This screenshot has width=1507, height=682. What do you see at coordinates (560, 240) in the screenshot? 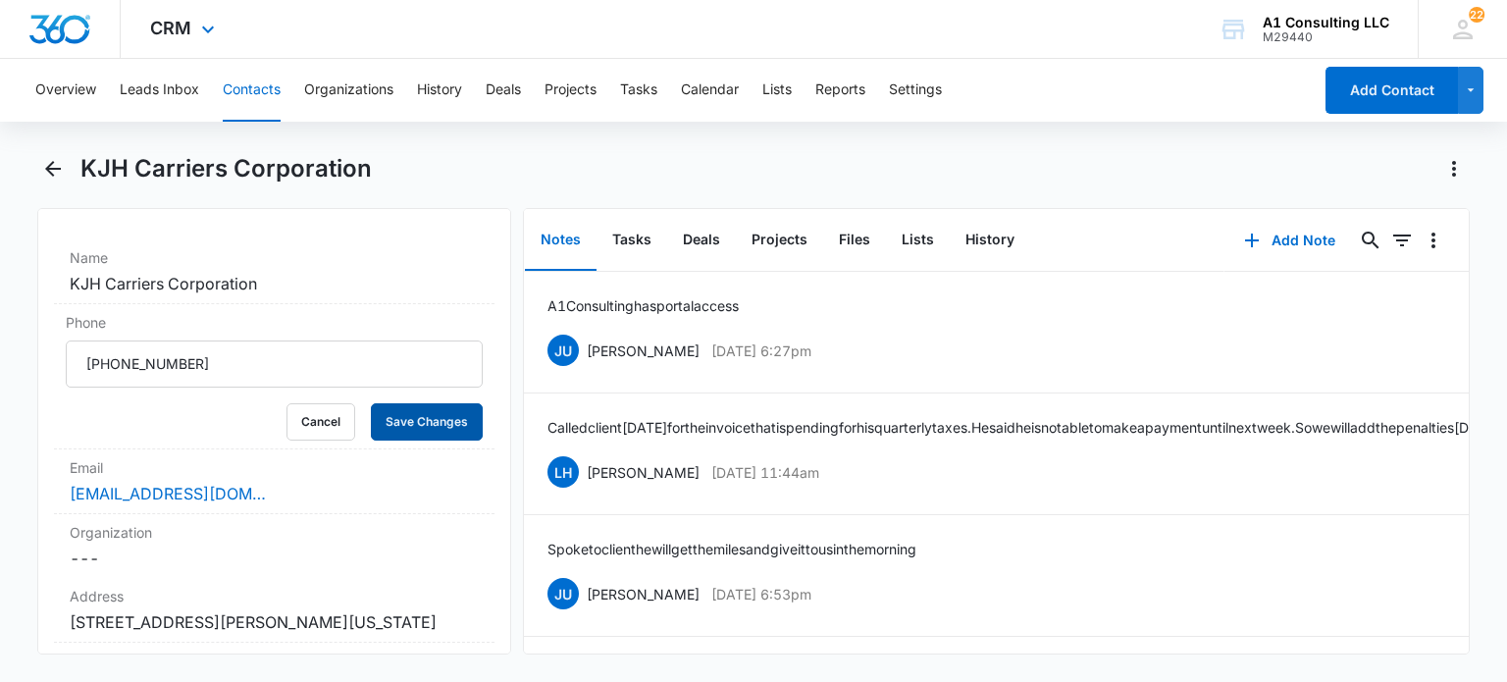
I see `button: Notes` at bounding box center [560, 240].